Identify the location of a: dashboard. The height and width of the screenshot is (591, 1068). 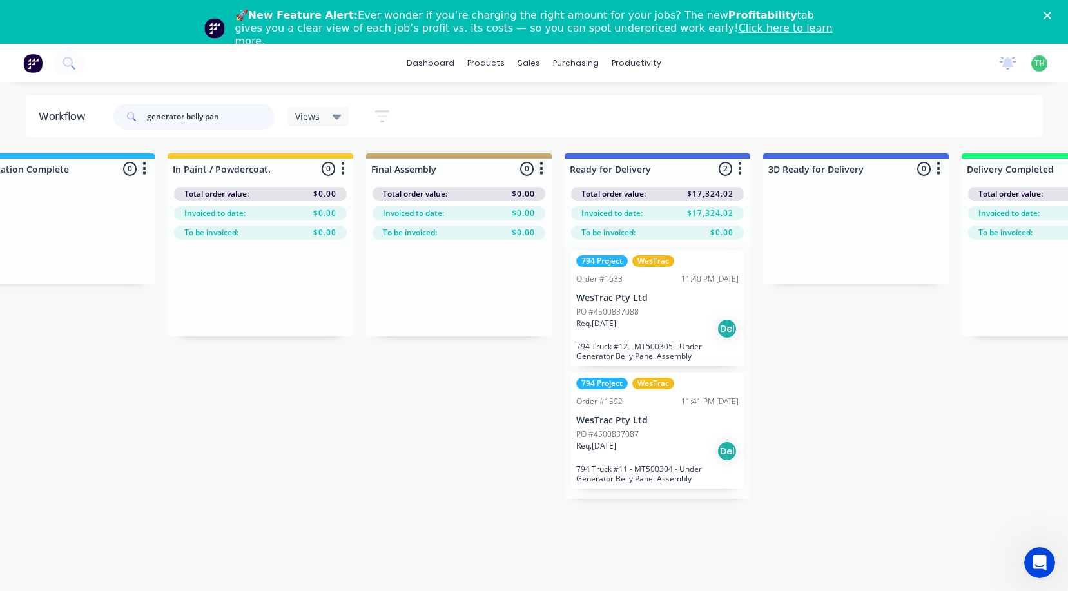
(430, 63).